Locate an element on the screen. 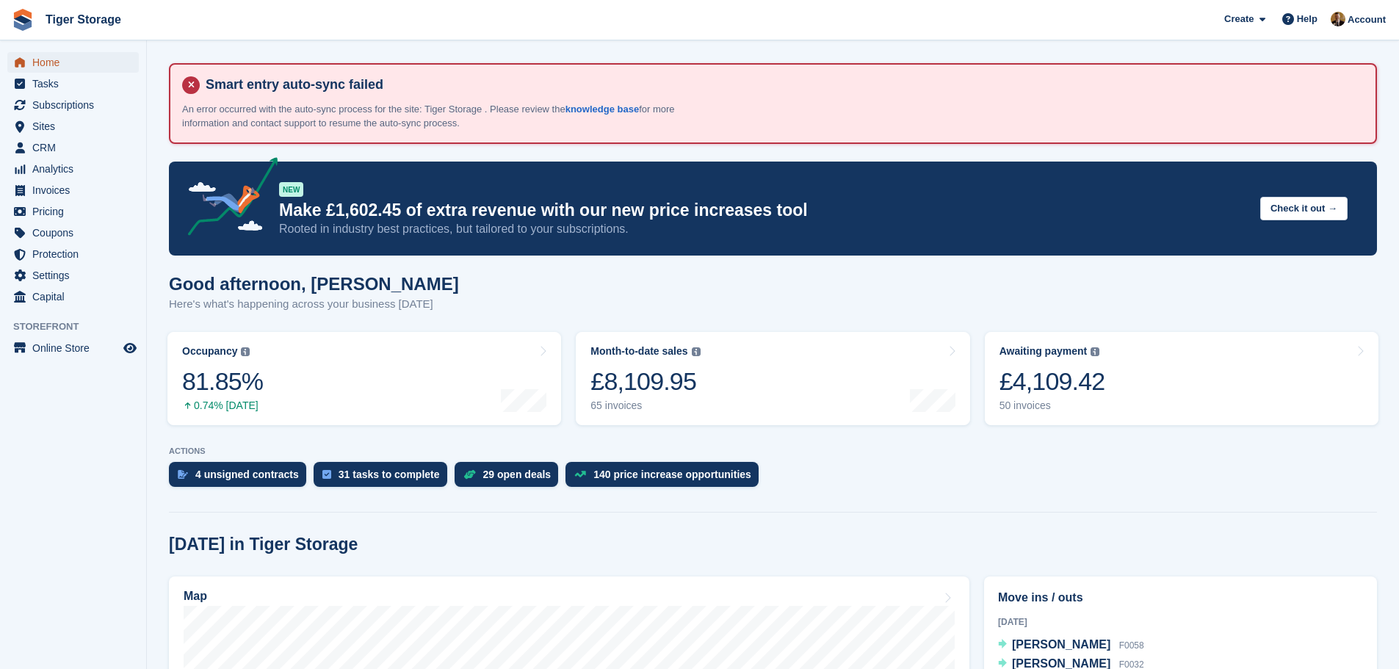  span: Create is located at coordinates (1239, 19).